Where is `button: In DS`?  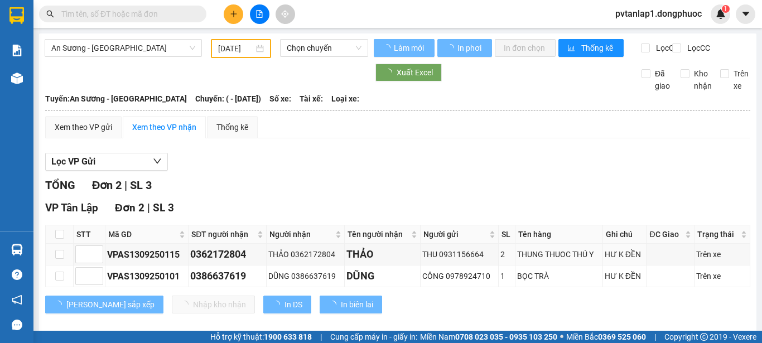 button: In DS is located at coordinates (287, 305).